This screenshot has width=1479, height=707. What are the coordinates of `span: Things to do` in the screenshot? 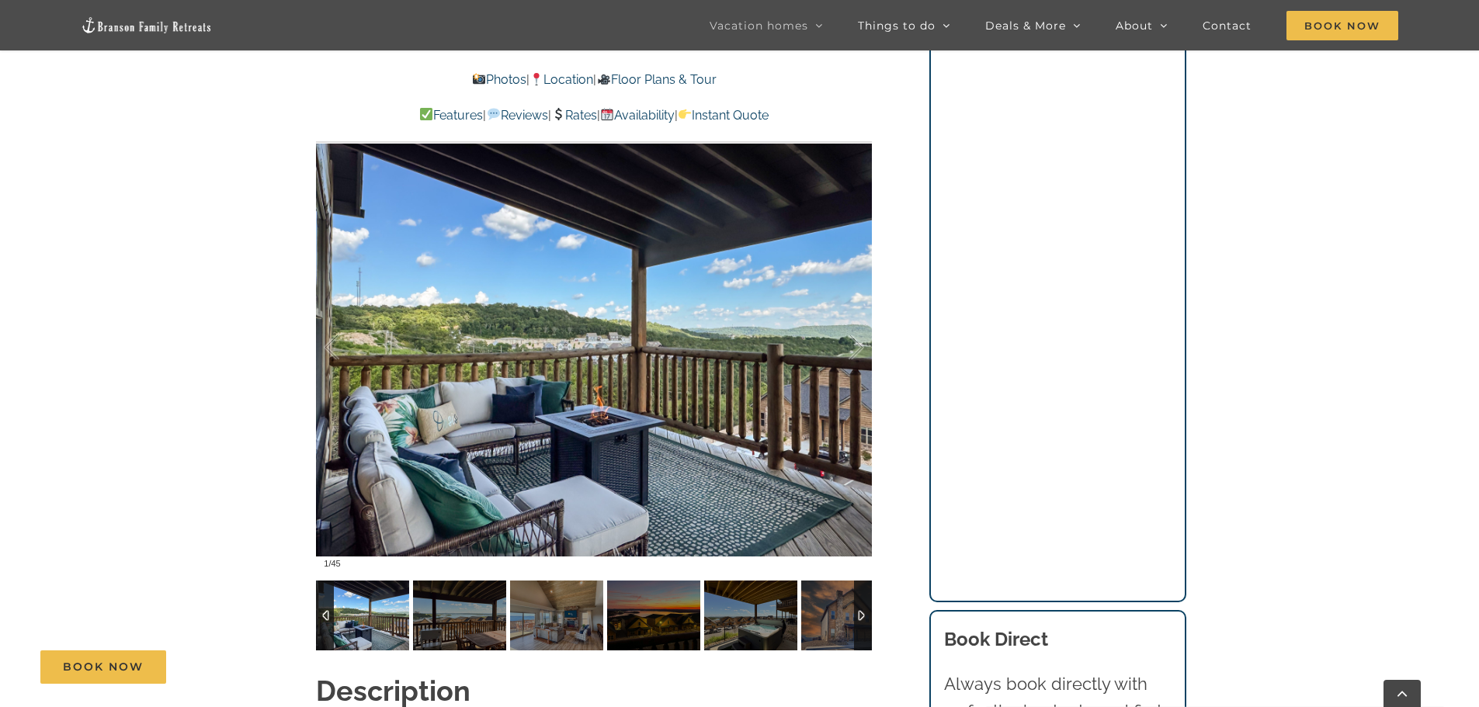 It's located at (897, 26).